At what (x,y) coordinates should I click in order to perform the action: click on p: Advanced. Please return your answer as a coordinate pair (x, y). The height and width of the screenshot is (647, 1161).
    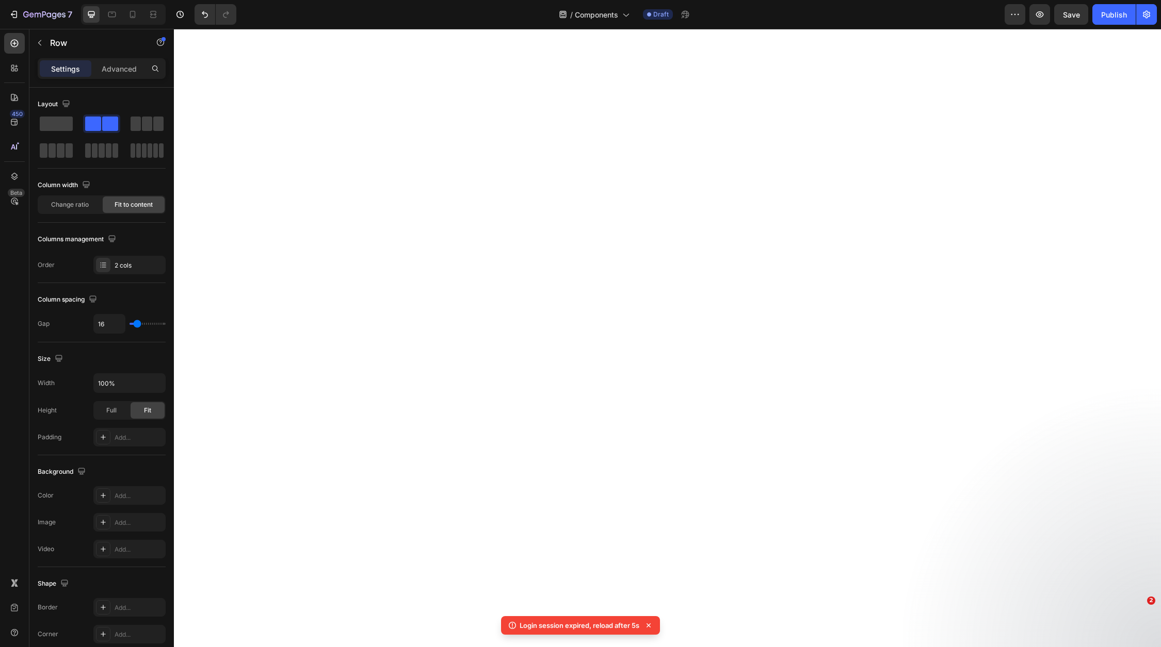
    Looking at the image, I should click on (119, 69).